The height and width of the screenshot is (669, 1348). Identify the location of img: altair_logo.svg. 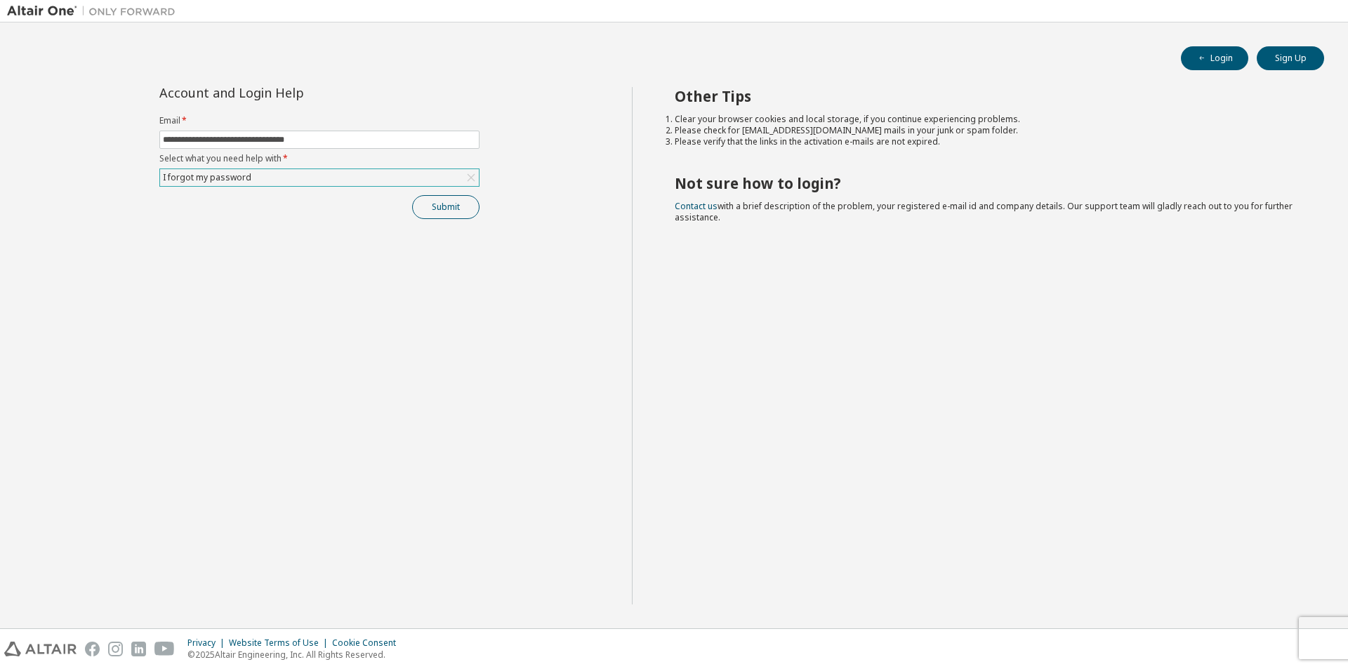
(40, 649).